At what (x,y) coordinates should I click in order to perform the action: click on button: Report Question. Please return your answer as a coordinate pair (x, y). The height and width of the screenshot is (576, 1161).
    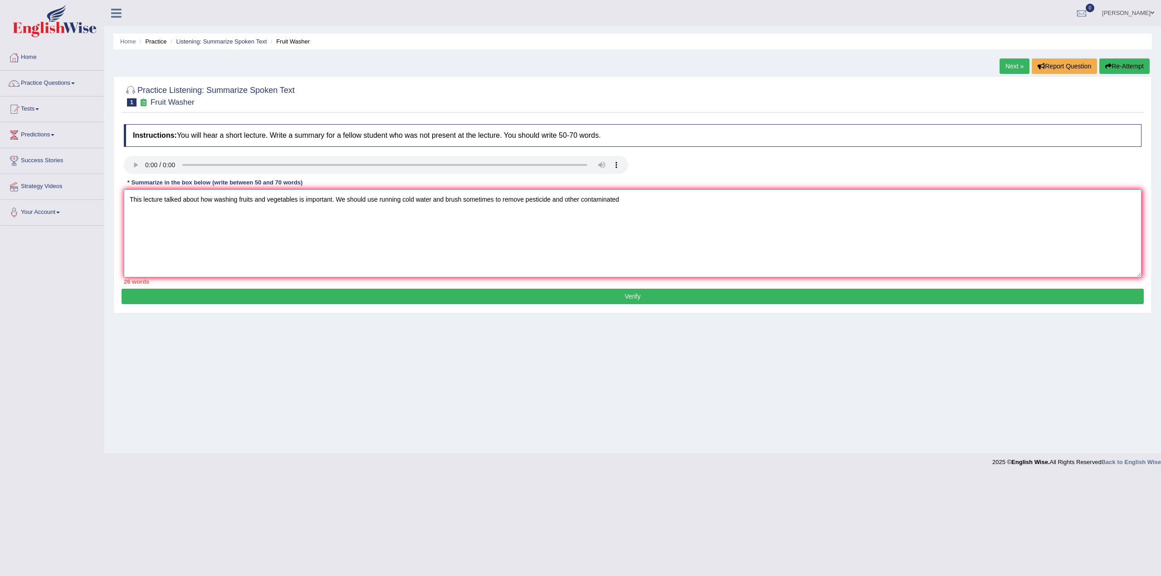
    Looking at the image, I should click on (1064, 66).